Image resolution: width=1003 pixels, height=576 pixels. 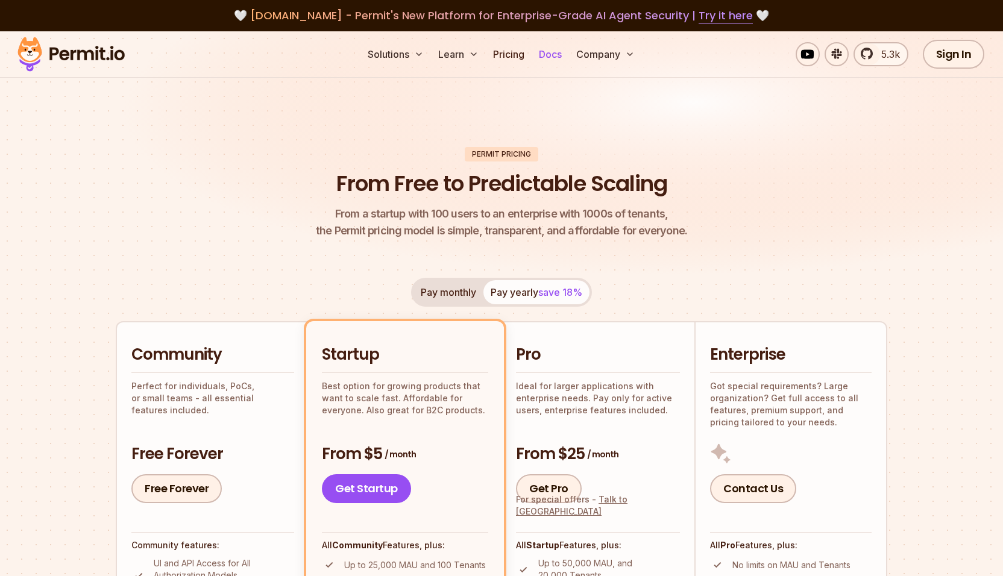 I want to click on button: Company, so click(x=605, y=54).